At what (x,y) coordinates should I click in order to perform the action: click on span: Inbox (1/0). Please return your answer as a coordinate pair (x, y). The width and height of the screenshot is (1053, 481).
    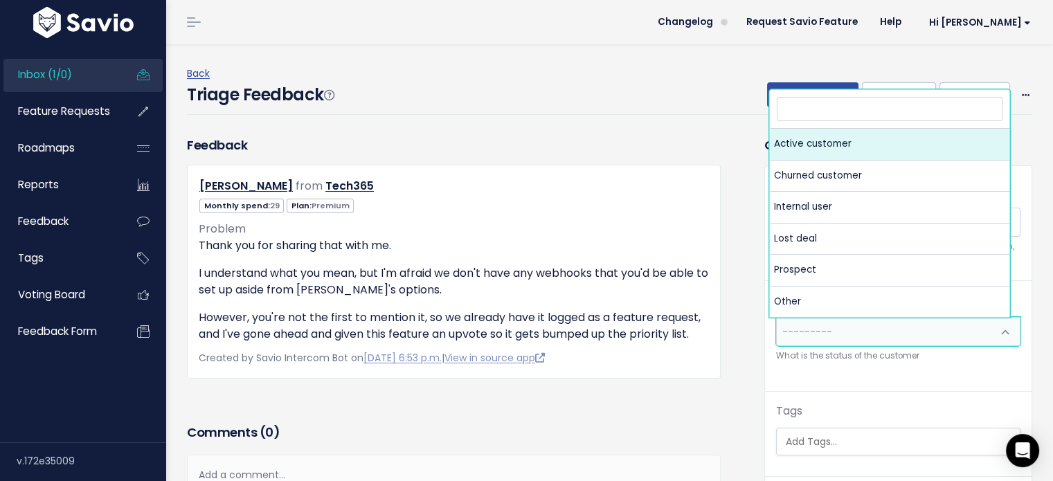
    Looking at the image, I should click on (45, 74).